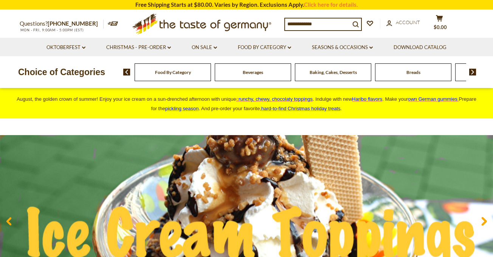 The image size is (493, 257). Describe the element at coordinates (52, 30) in the screenshot. I see `span: MON - FRI, 9:00AM - 5:00PM (EST)` at that location.